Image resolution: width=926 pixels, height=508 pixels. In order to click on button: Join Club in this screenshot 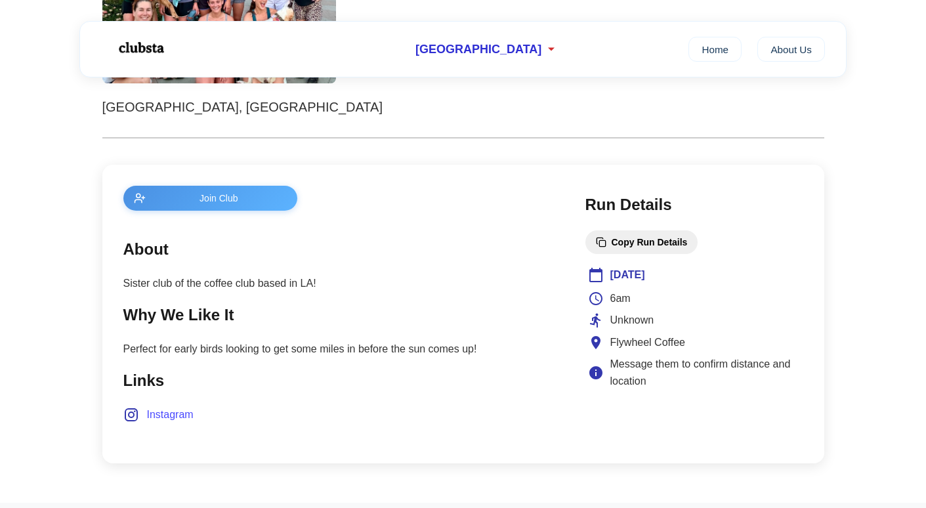, I will do `click(211, 198)`.